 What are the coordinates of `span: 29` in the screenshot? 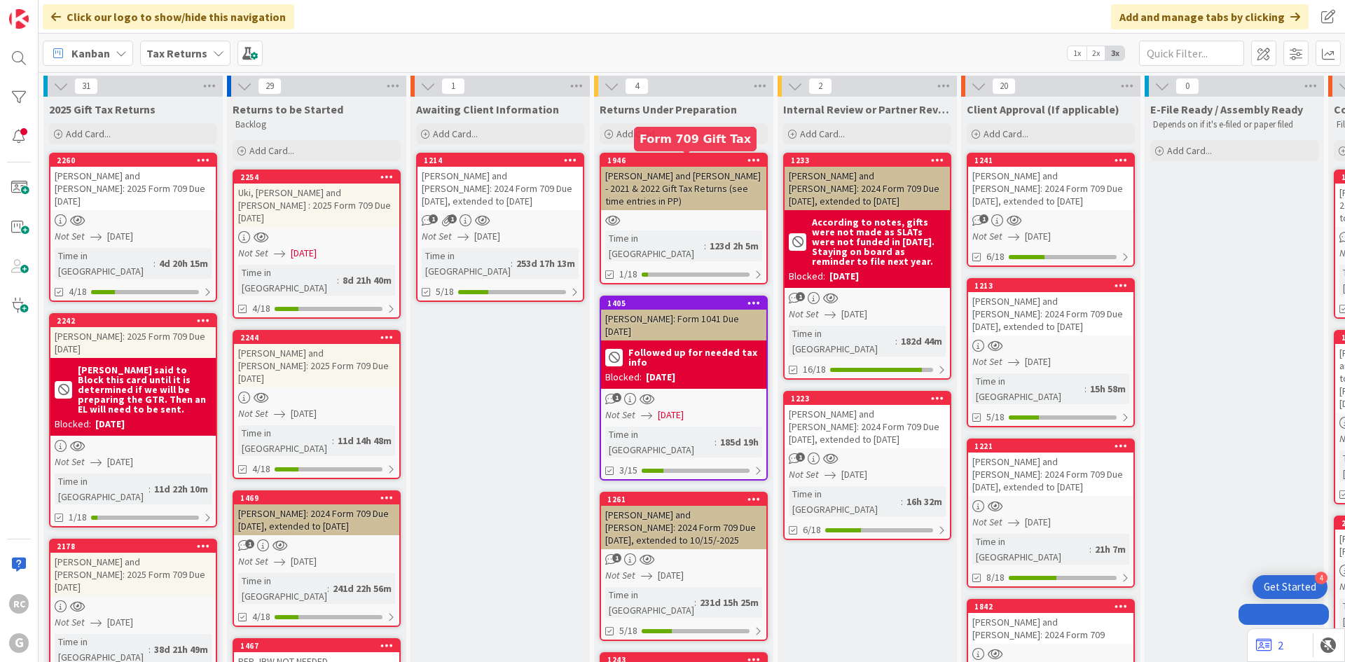 It's located at (270, 86).